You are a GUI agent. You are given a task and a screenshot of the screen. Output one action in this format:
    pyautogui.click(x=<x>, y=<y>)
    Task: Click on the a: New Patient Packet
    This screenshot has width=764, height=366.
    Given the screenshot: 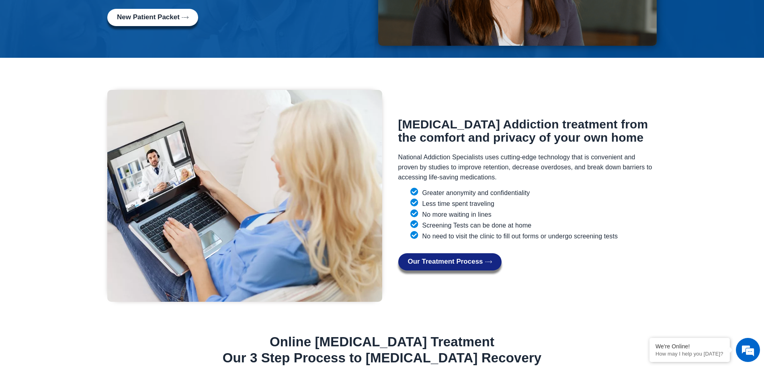 What is the action you would take?
    pyautogui.click(x=153, y=17)
    